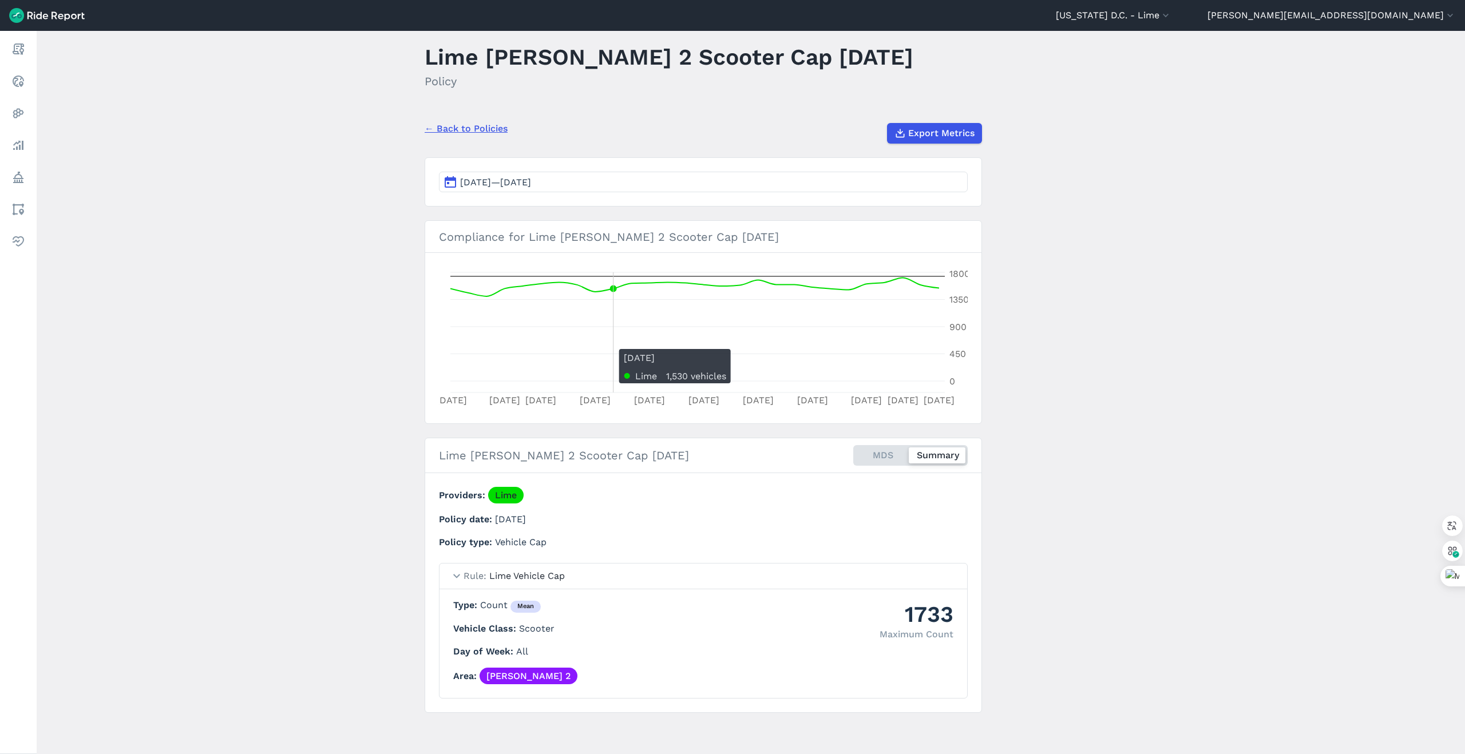 This screenshot has height=754, width=1465. Describe the element at coordinates (466, 605) in the screenshot. I see `span: Type` at that location.